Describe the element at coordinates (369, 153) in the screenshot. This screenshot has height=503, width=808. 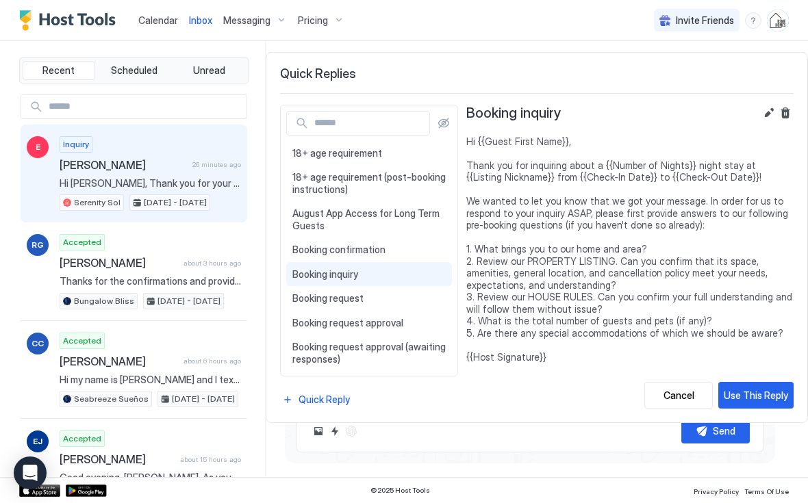
I see `span: 18+ age requirement` at that location.